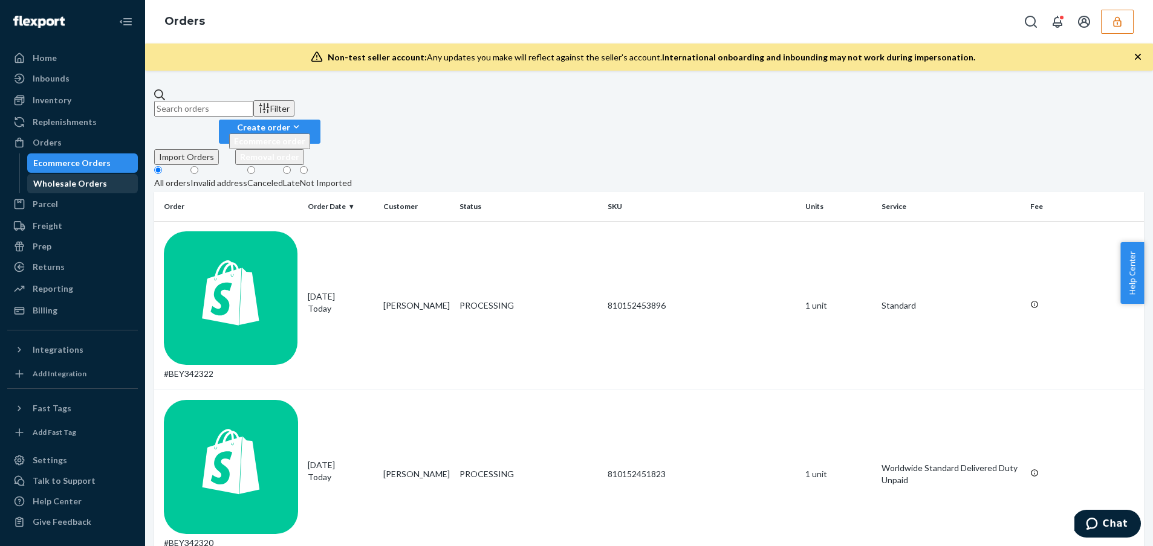  What do you see at coordinates (73, 374) in the screenshot?
I see `a: Add Integration` at bounding box center [73, 374].